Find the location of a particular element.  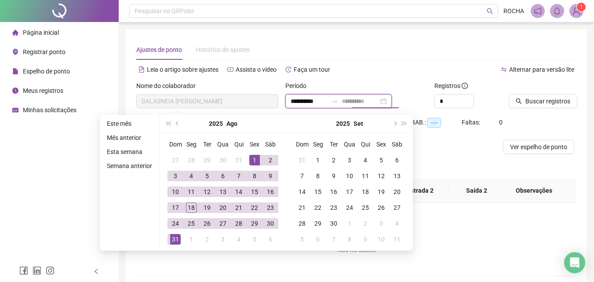

span: Histórico de ajustes is located at coordinates (223, 50).